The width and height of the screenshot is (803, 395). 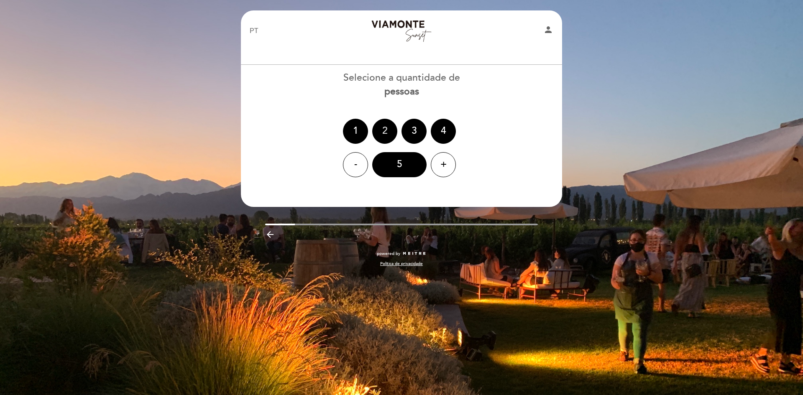 I want to click on a: powered by, so click(x=402, y=254).